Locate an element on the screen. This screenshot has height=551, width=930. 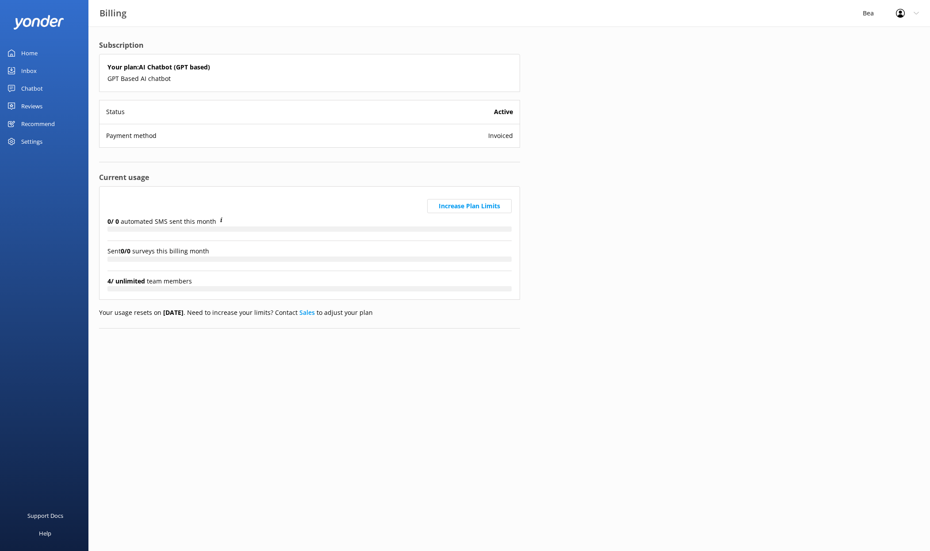
p: Your usage resets on . Need to increase your limits? Contact to adjust your plan is located at coordinates (310, 313).